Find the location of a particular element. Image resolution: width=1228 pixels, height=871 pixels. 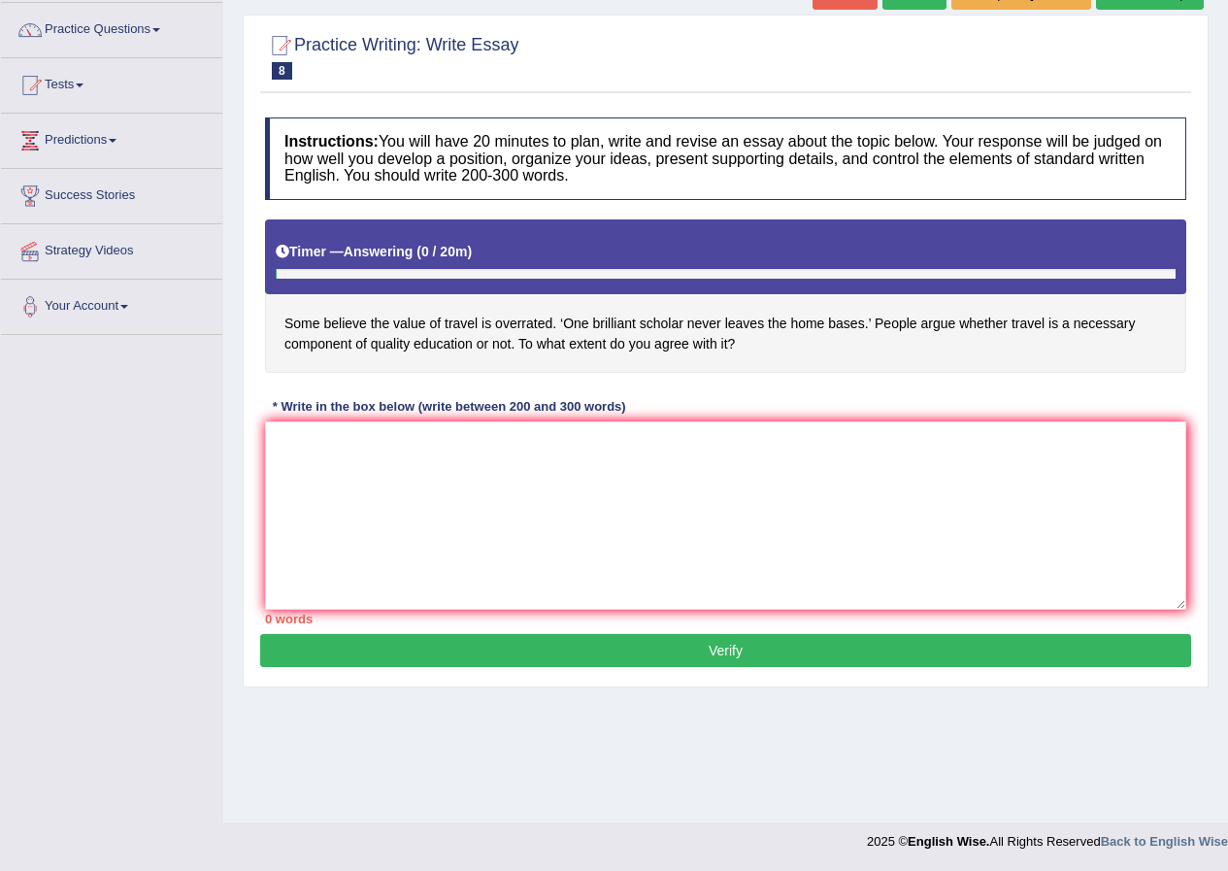

a: Strategy Videos is located at coordinates (112, 249).